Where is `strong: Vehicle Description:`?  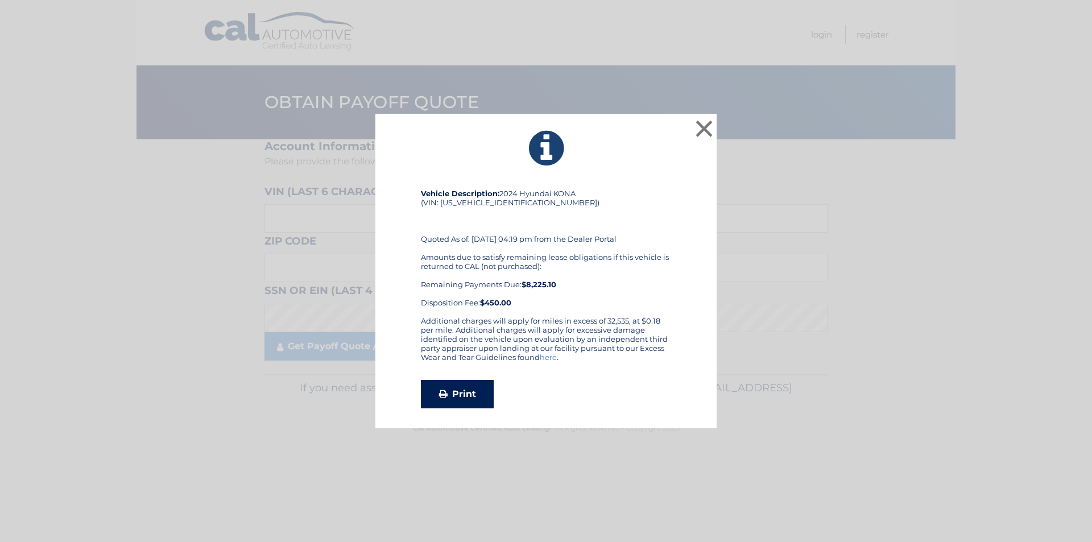 strong: Vehicle Description: is located at coordinates (460, 193).